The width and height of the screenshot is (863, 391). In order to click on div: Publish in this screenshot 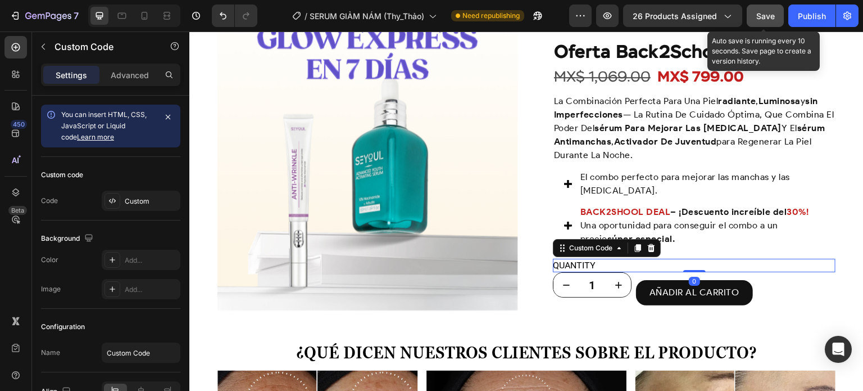, I will do `click(812, 16)`.